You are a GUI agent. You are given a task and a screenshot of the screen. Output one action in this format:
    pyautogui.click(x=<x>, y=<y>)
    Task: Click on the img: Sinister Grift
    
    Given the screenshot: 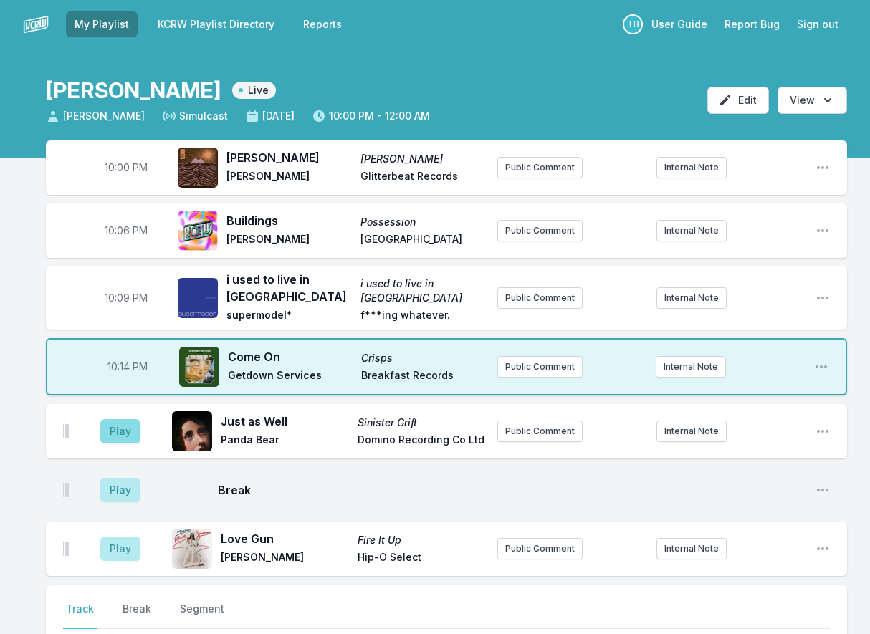 What is the action you would take?
    pyautogui.click(x=192, y=431)
    